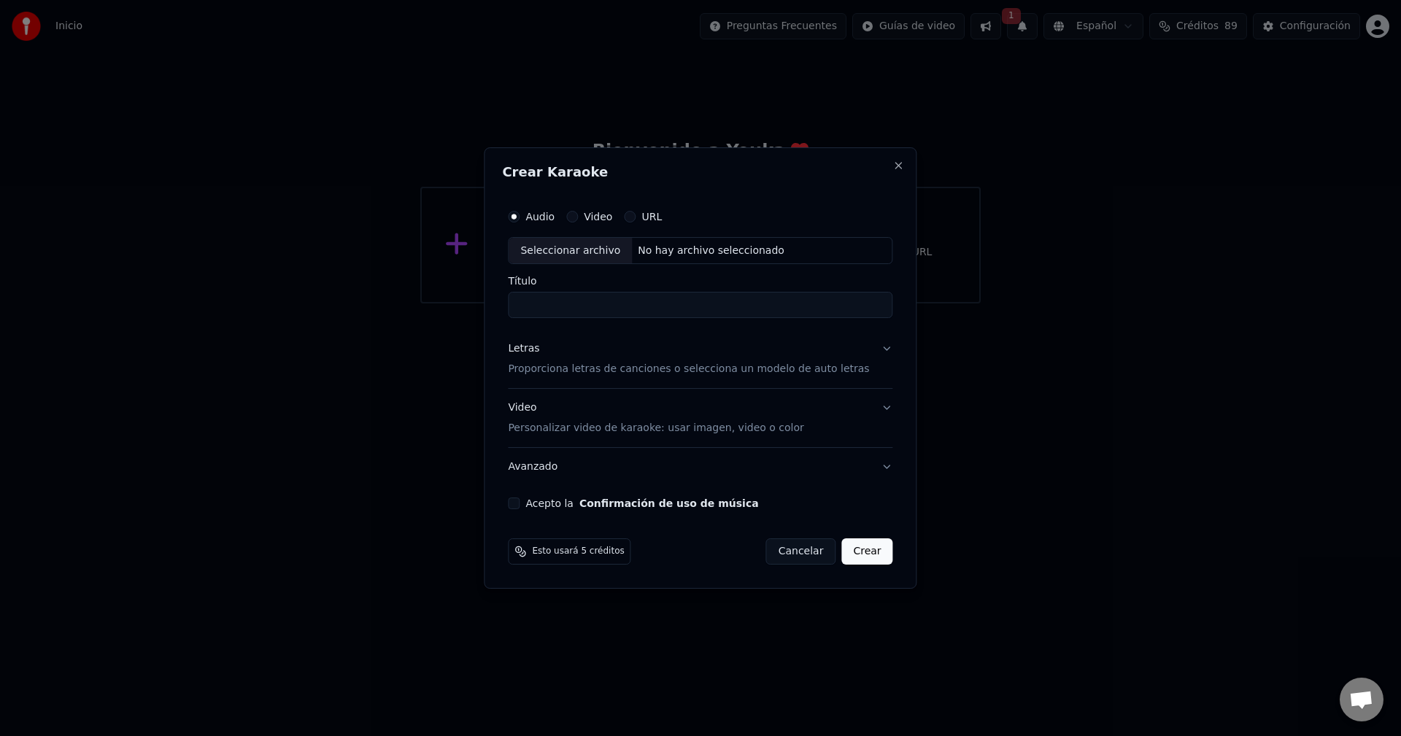 This screenshot has width=1401, height=736. Describe the element at coordinates (641, 504) in the screenshot. I see `label: Acepto la` at that location.